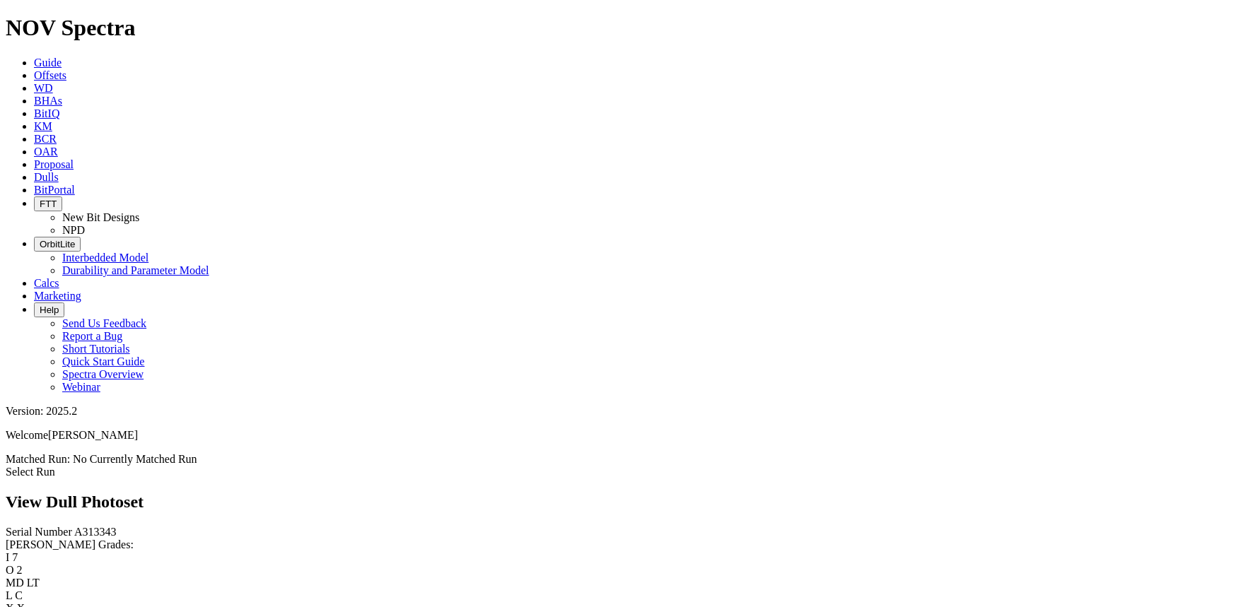  Describe the element at coordinates (46, 151) in the screenshot. I see `span: OAR` at that location.